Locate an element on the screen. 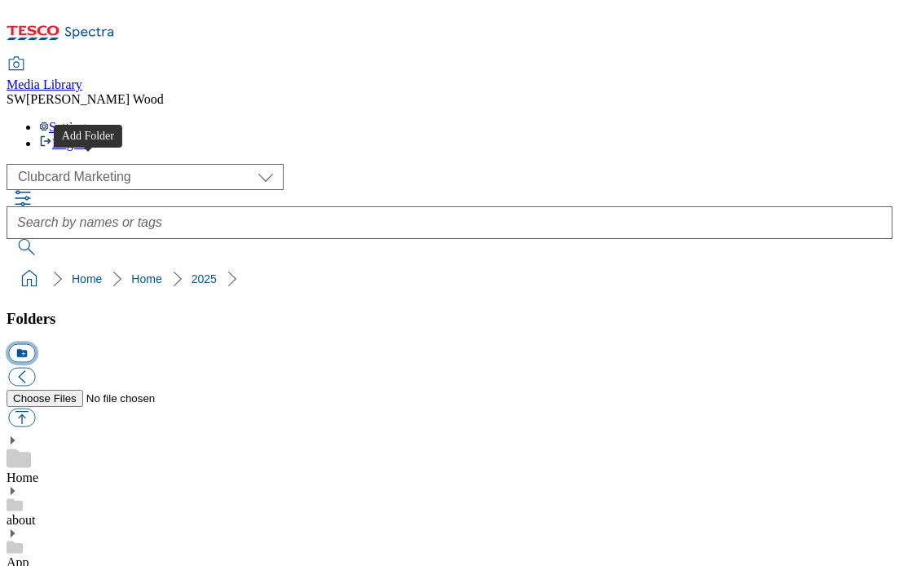  span: SW is located at coordinates (16, 99).